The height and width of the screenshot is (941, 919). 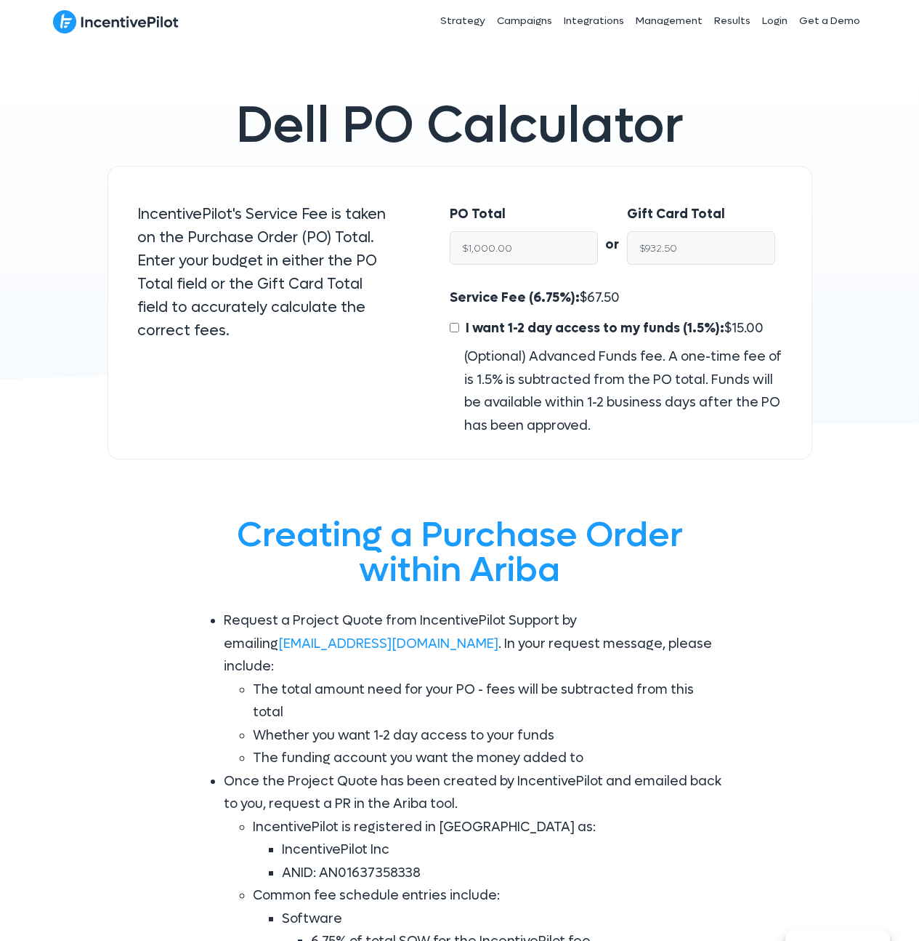 I want to click on a: Get a Demo, so click(x=830, y=21).